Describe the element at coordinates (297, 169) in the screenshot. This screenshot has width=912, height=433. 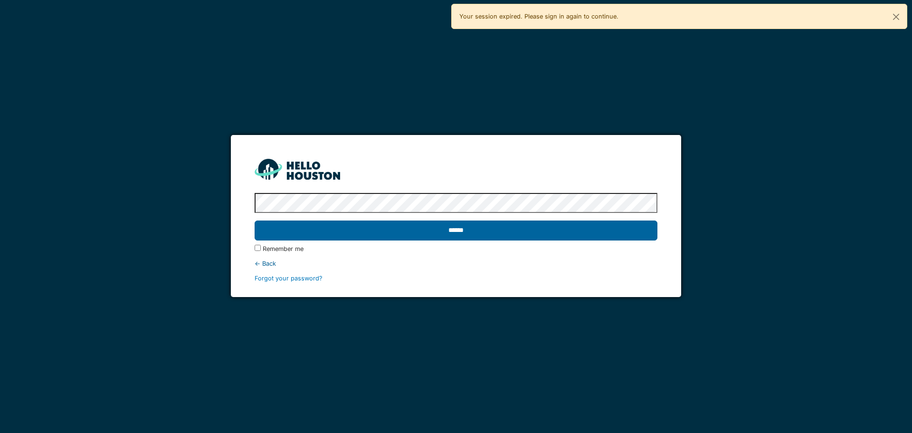
I see `img: HH_line-BYnF2_Hg.png` at that location.